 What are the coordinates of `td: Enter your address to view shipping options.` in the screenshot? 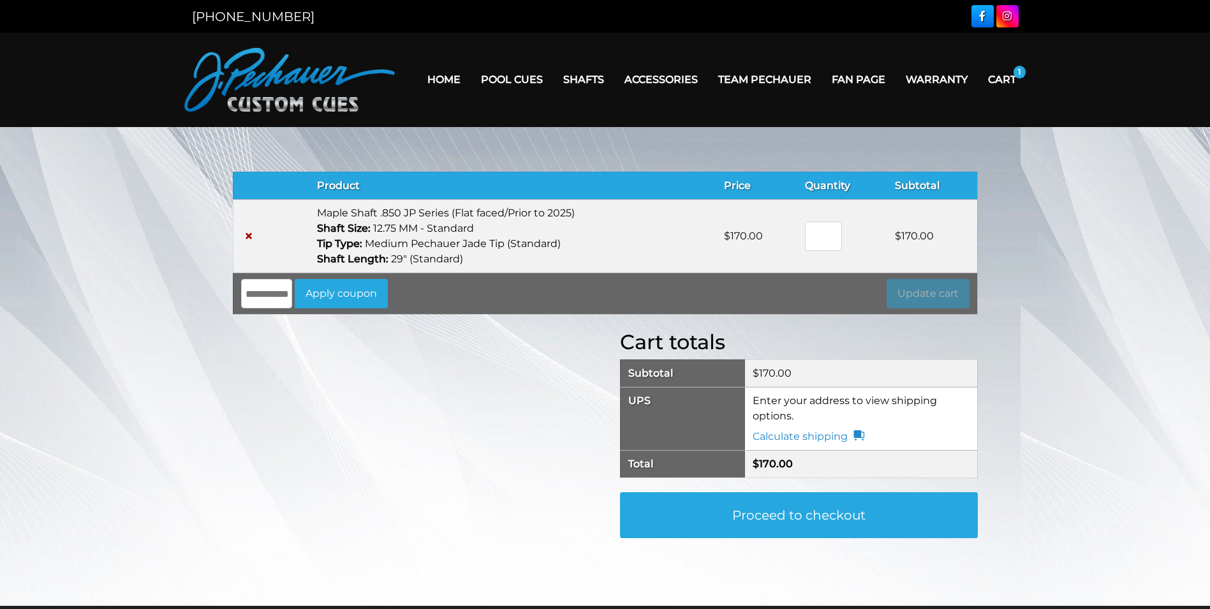 It's located at (861, 418).